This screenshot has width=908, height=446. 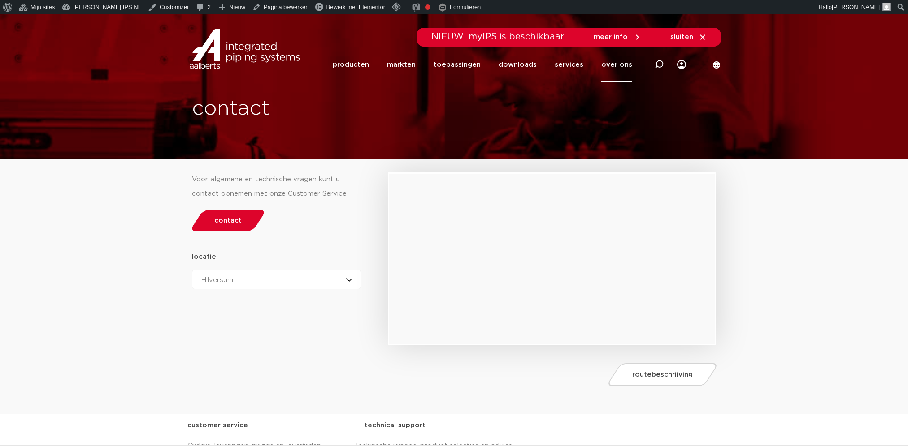 I want to click on div: Focus keyphrase niet ingevuld, so click(x=428, y=7).